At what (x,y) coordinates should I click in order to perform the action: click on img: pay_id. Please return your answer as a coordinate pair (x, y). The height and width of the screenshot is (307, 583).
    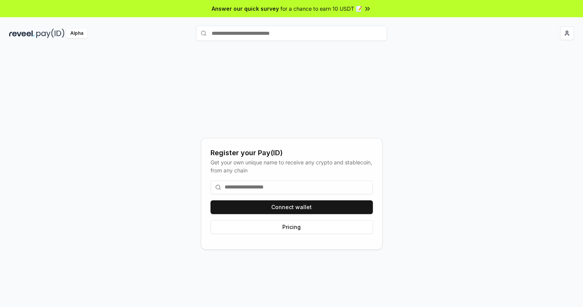
    Looking at the image, I should click on (50, 33).